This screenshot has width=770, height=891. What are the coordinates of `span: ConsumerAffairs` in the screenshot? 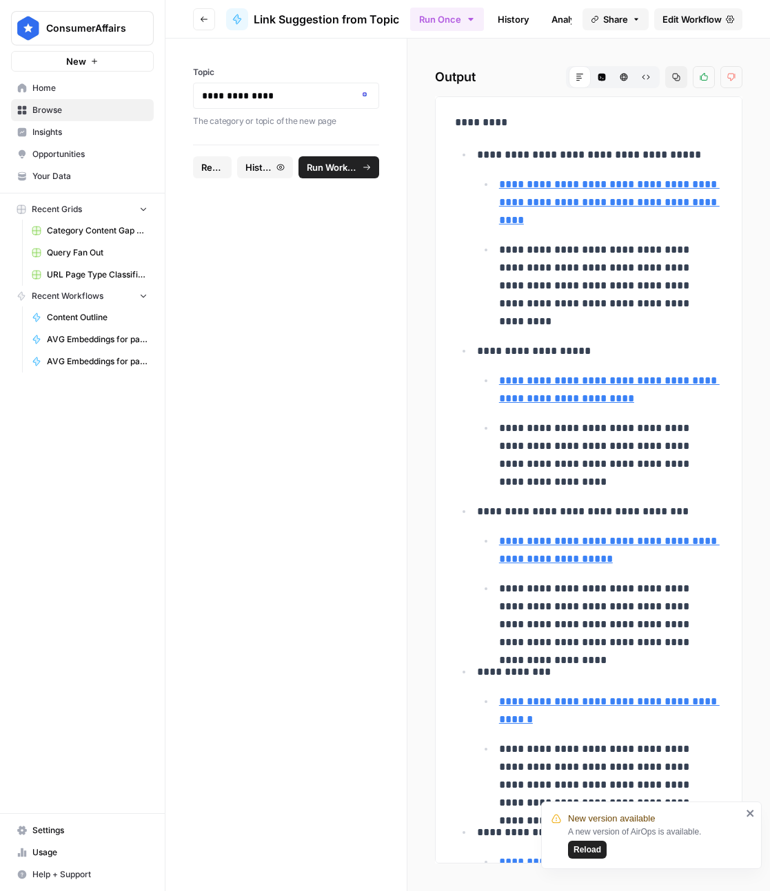 It's located at (87, 28).